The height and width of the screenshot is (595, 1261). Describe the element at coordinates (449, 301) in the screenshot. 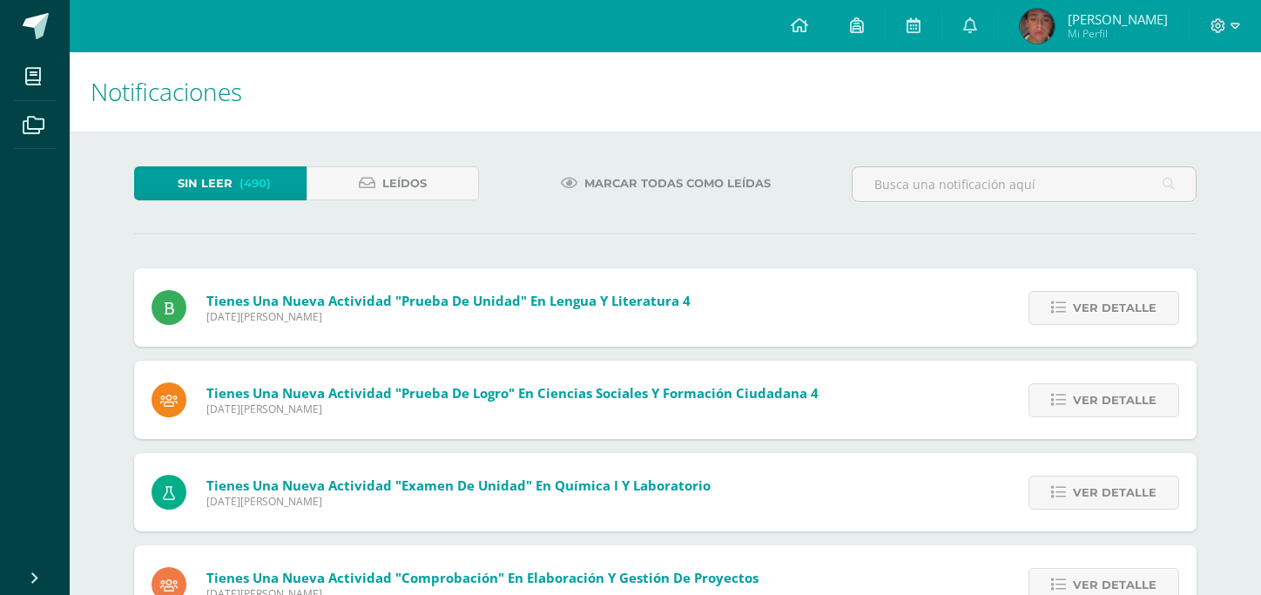

I see `span: Tienes una nueva actividad "Prueba de unidad" En Lengua y Literatura 4` at that location.